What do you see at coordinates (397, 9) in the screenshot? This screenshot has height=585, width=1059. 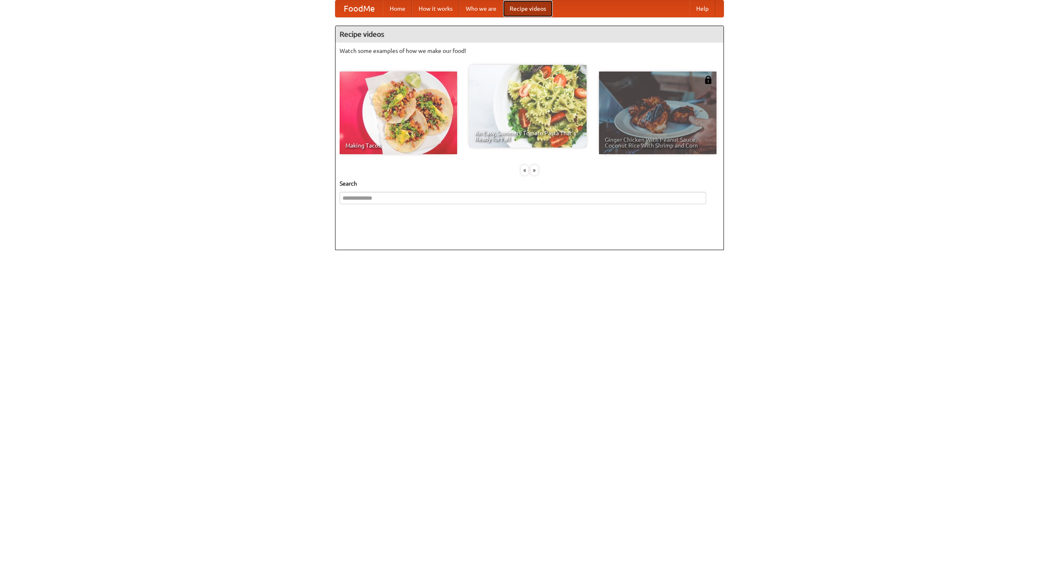 I see `a: Home` at bounding box center [397, 9].